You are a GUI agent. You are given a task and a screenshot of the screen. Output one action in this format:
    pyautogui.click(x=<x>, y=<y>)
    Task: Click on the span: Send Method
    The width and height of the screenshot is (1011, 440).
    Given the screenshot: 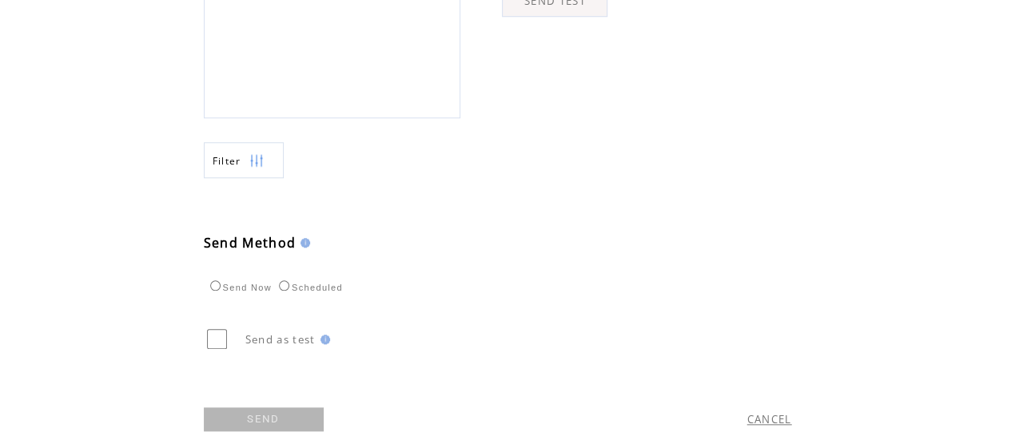 What is the action you would take?
    pyautogui.click(x=250, y=243)
    